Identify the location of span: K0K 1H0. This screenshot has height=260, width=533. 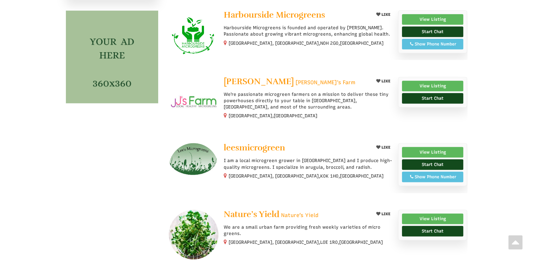
(329, 176).